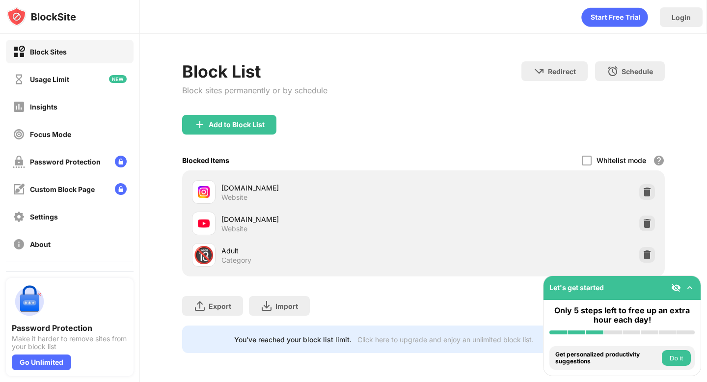 The width and height of the screenshot is (707, 382). What do you see at coordinates (41, 363) in the screenshot?
I see `div: Go Unlimited` at bounding box center [41, 363].